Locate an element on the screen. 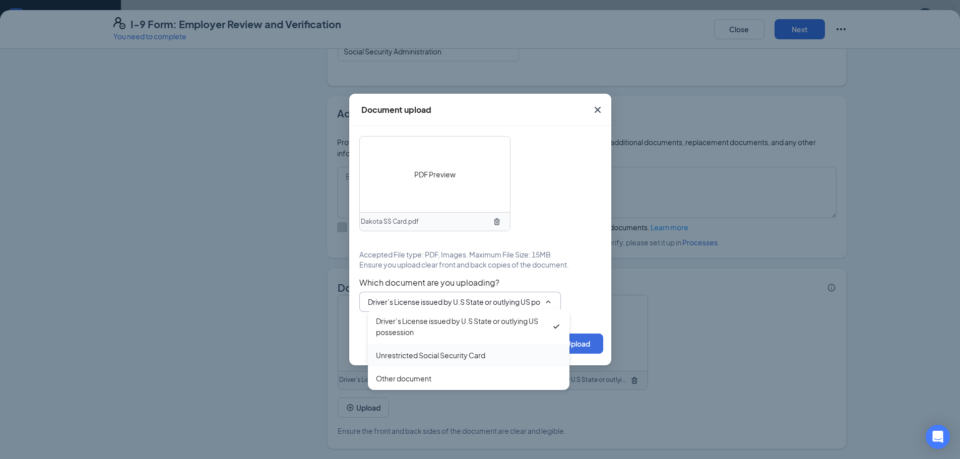 The width and height of the screenshot is (960, 459). span: PDF Preview is located at coordinates (435, 174).